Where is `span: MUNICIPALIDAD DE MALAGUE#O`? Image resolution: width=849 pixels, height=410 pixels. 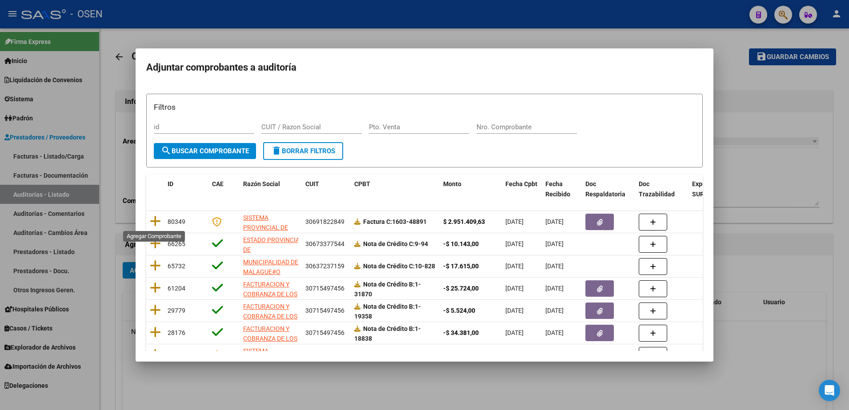
span: MUNICIPALIDAD DE MALAGUE#O is located at coordinates (271, 267).